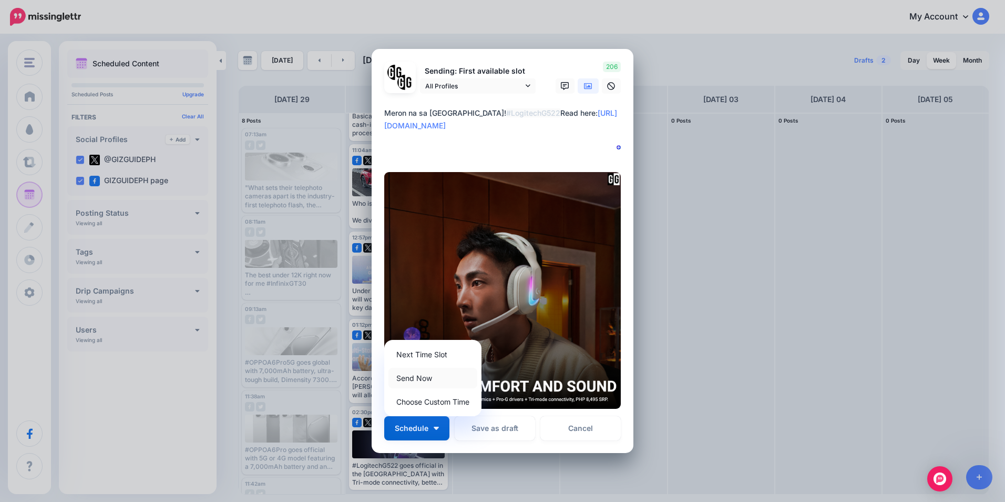  Describe the element at coordinates (478, 71) in the screenshot. I see `p: Sending: First available slot` at that location.